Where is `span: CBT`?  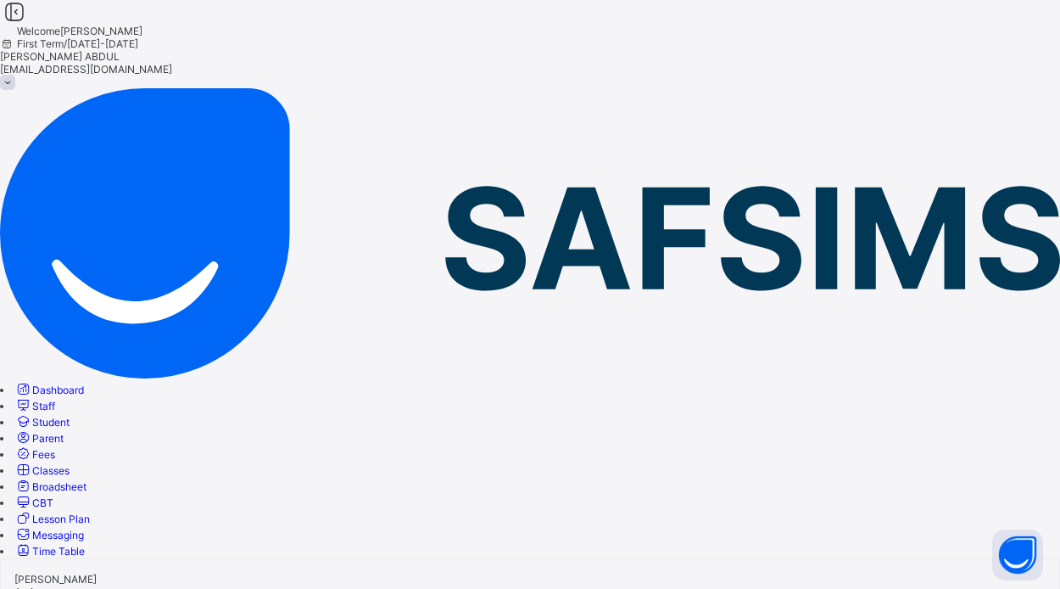
span: CBT is located at coordinates (42, 502).